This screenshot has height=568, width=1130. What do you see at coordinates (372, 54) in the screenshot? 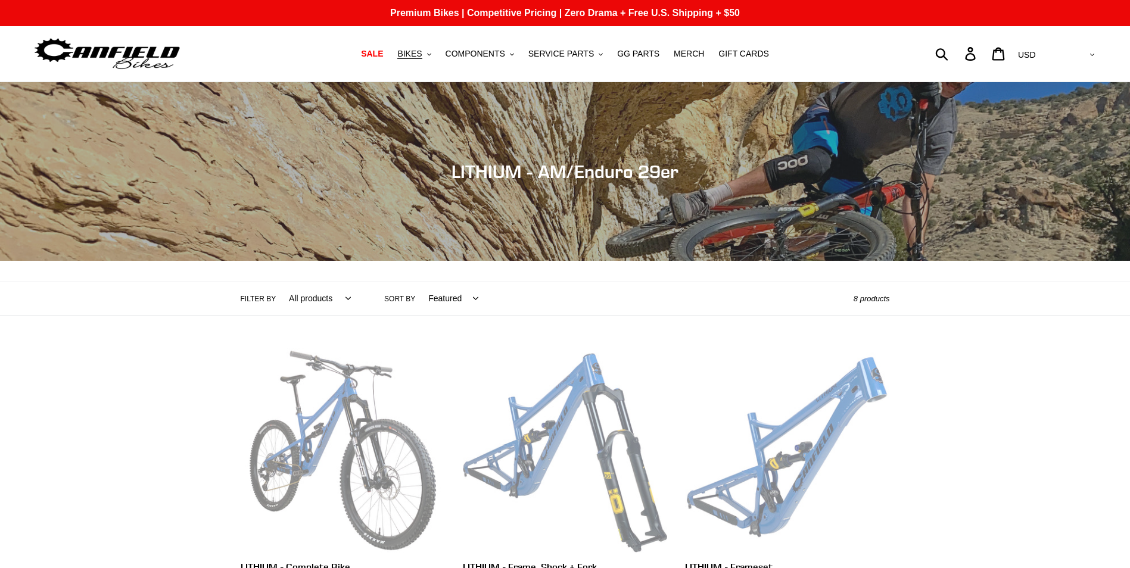
I see `a: SALE` at bounding box center [372, 54].